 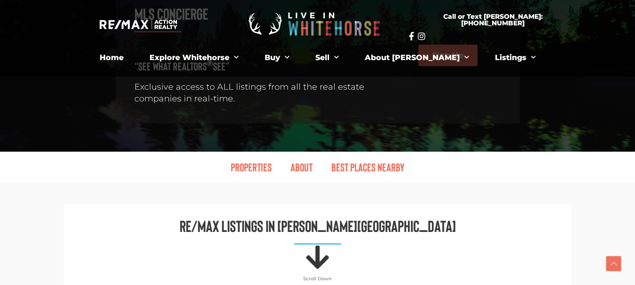 I want to click on a: About, so click(x=301, y=167).